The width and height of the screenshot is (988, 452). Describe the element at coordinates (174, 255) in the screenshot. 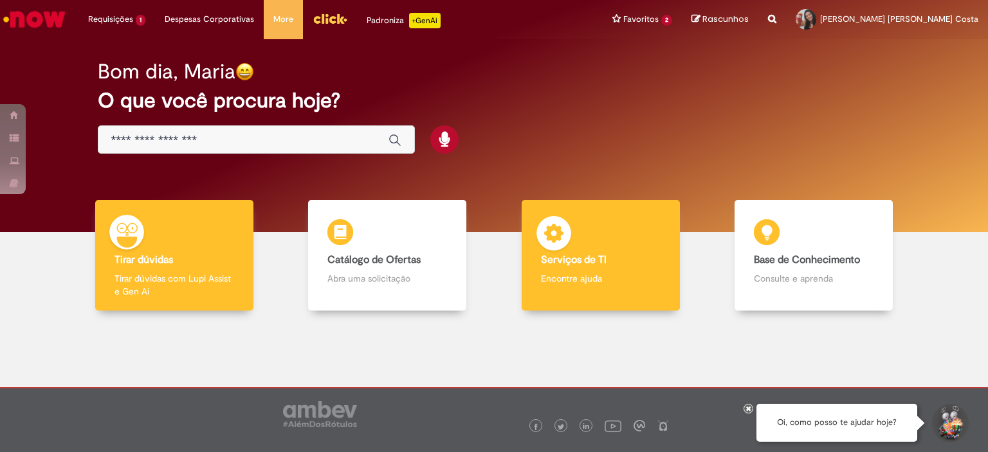

I see `a: Tirar dúvidas Tirar dúvidas com Lupi Assist e Gen Ai` at that location.